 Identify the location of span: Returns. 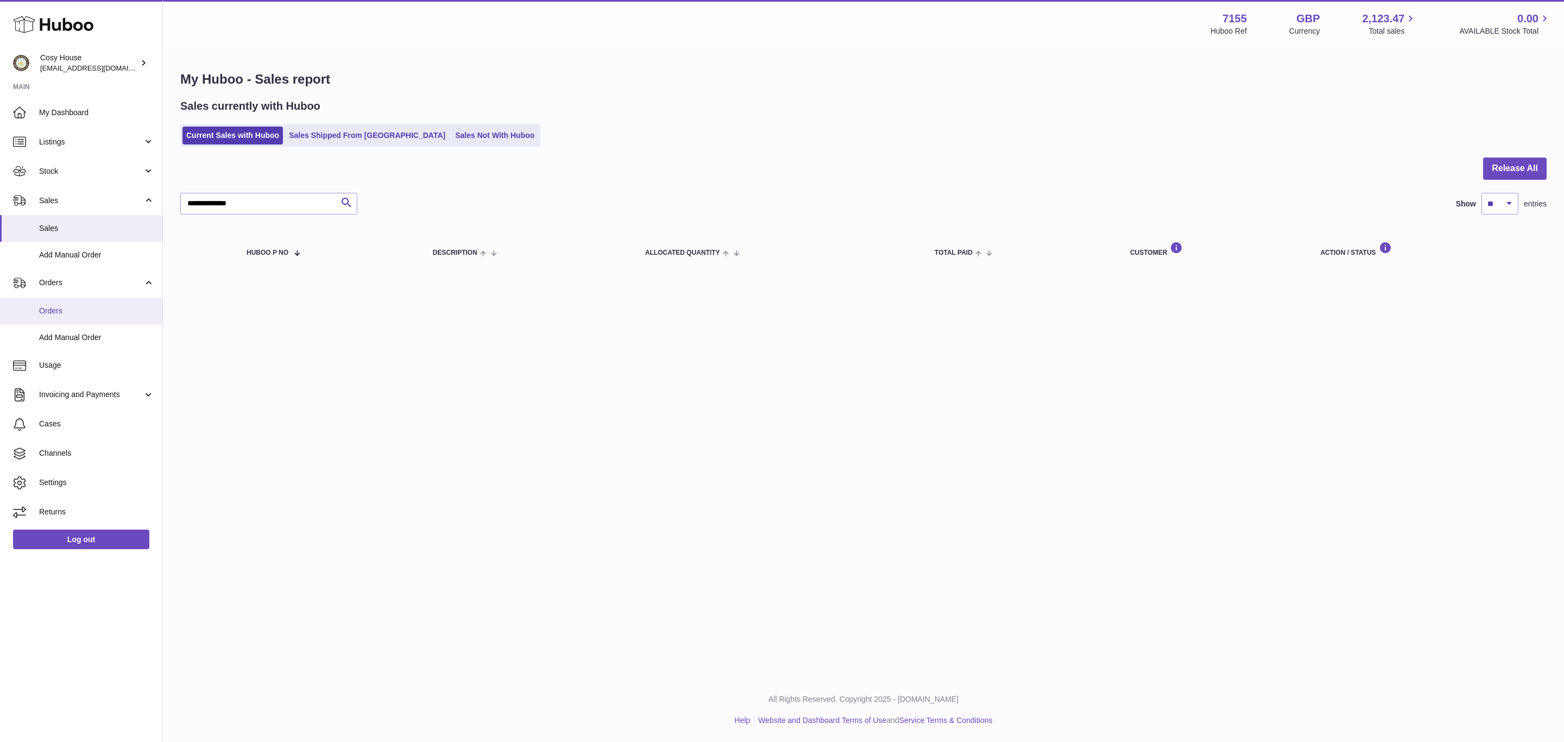
(97, 511).